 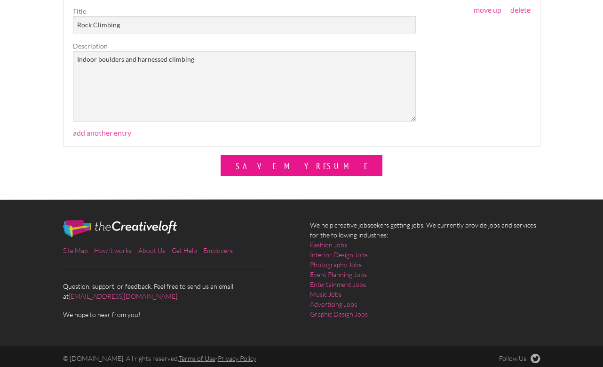 What do you see at coordinates (302, 165) in the screenshot?
I see `button: Save My Resume` at bounding box center [302, 165].